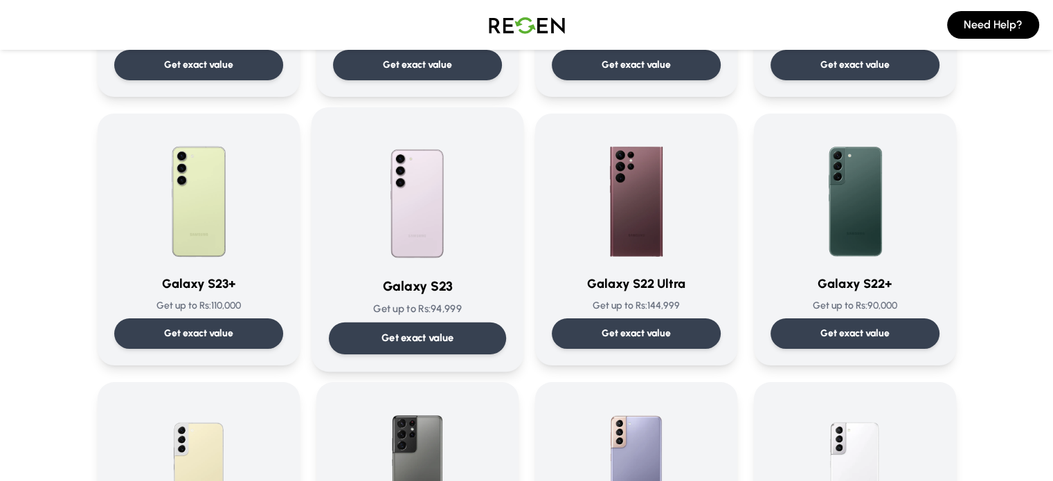 This screenshot has width=1053, height=481. Describe the element at coordinates (993, 25) in the screenshot. I see `button: Need Help?` at that location.